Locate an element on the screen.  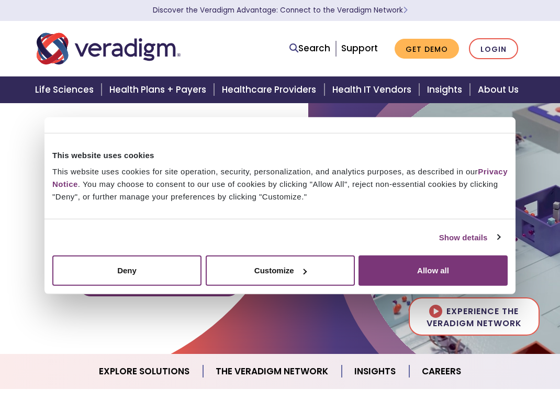
button: Customize is located at coordinates (280, 270).